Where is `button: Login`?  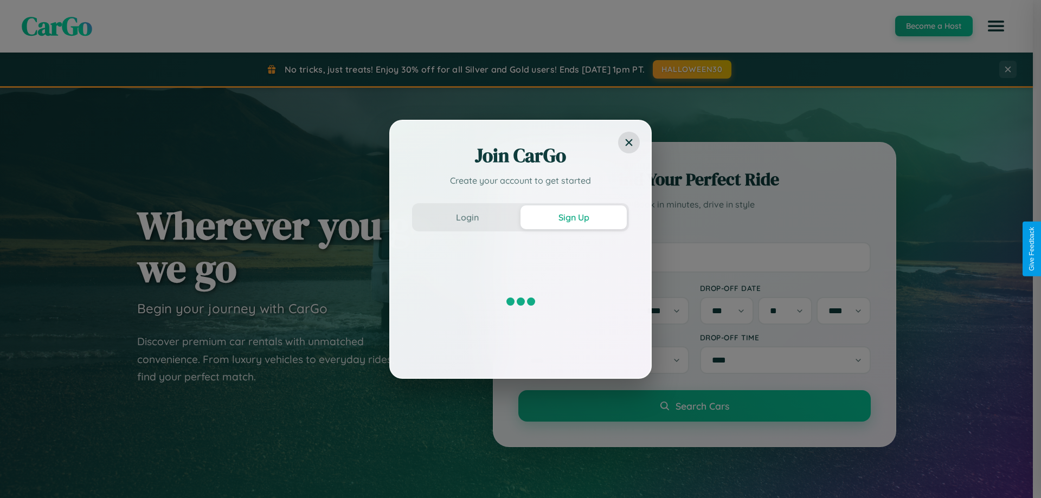
button: Login is located at coordinates (467, 217).